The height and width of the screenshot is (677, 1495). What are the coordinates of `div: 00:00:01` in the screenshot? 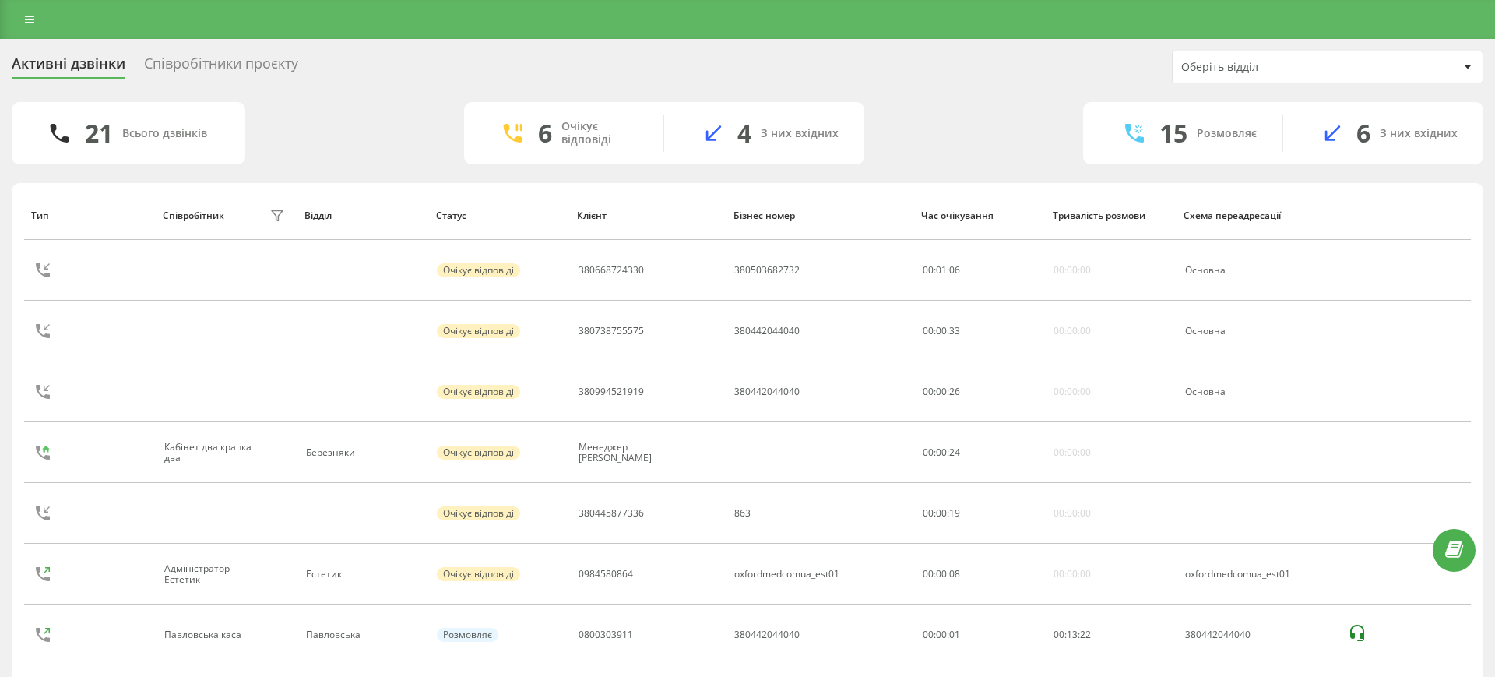 It's located at (980, 635).